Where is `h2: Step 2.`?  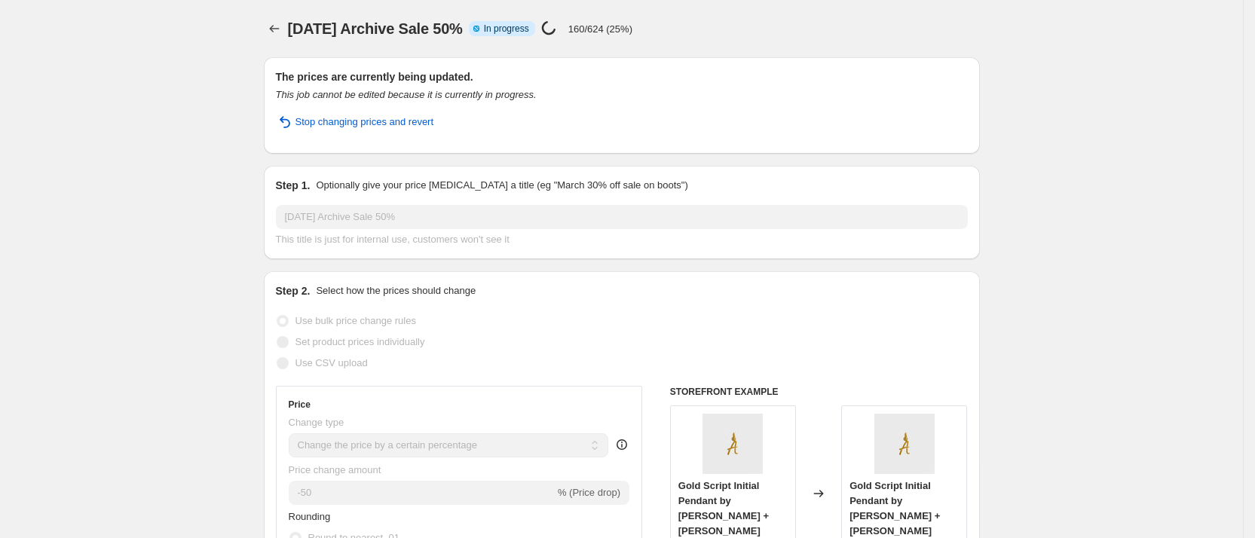 h2: Step 2. is located at coordinates (293, 291).